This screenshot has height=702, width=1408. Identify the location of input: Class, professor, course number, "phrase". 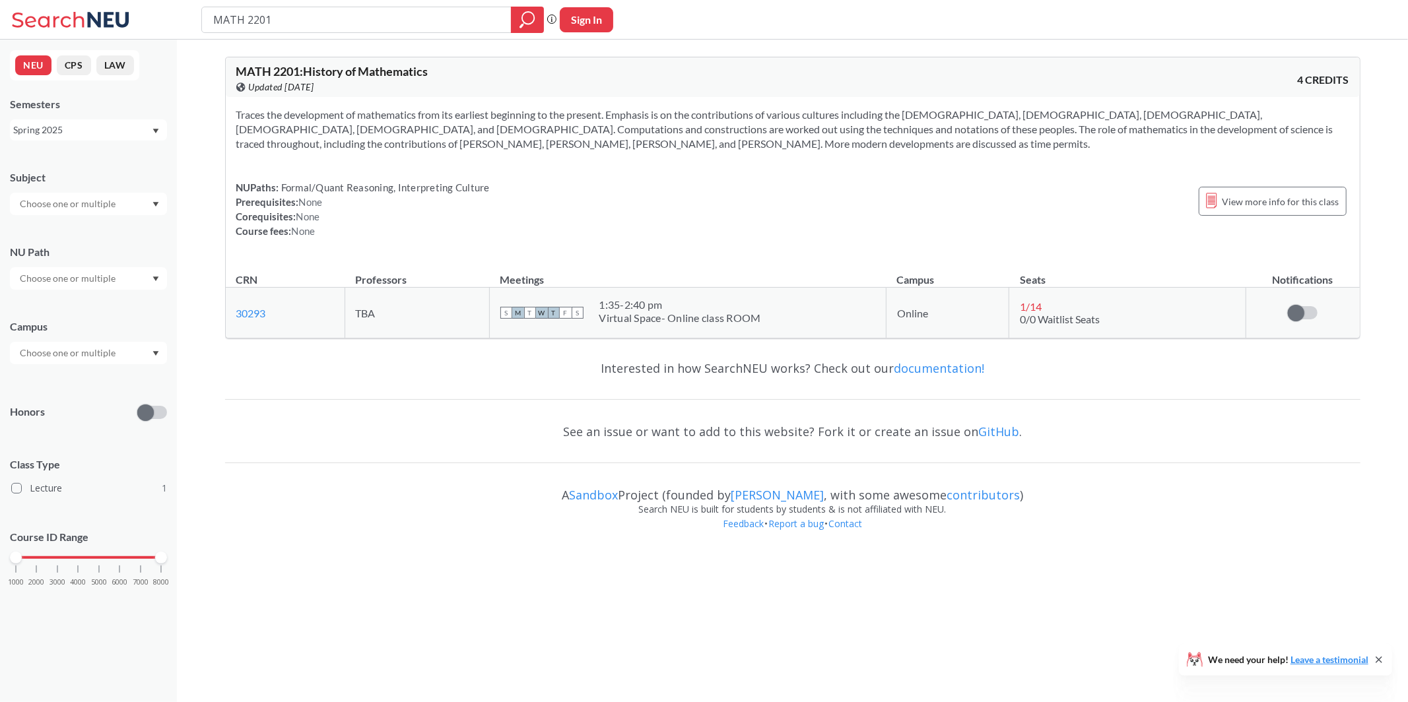
(356, 20).